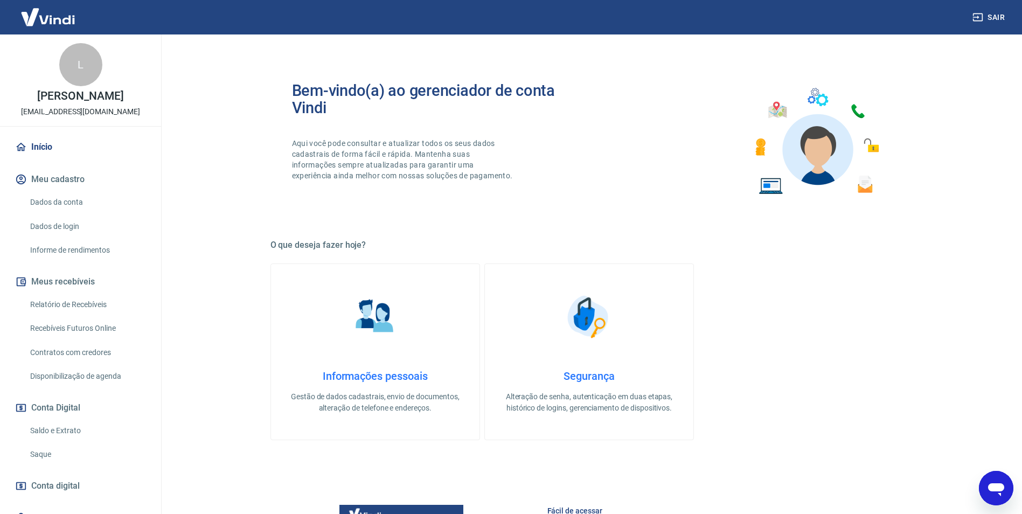  What do you see at coordinates (87, 454) in the screenshot?
I see `a: Saque` at bounding box center [87, 454].